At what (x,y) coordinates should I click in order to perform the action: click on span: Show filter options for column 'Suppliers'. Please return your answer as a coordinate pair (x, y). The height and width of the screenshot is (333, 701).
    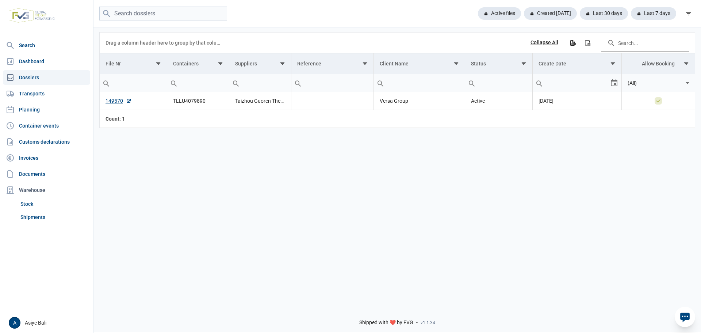
    Looking at the image, I should click on (282, 63).